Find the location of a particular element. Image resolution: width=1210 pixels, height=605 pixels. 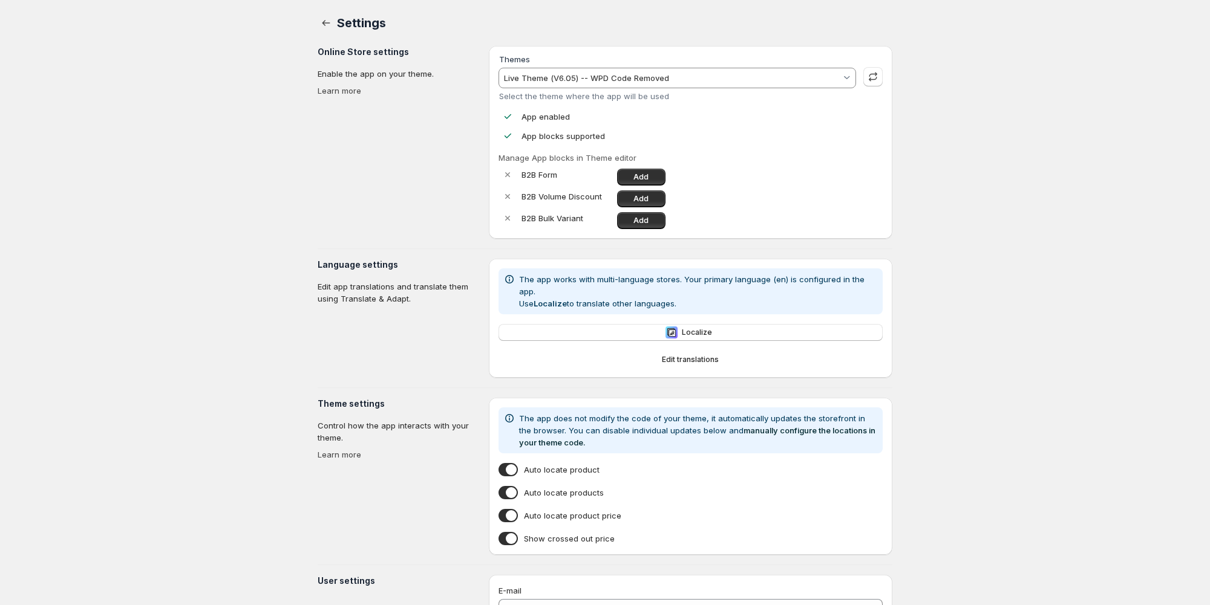

h3: Theme settings is located at coordinates (398, 404).